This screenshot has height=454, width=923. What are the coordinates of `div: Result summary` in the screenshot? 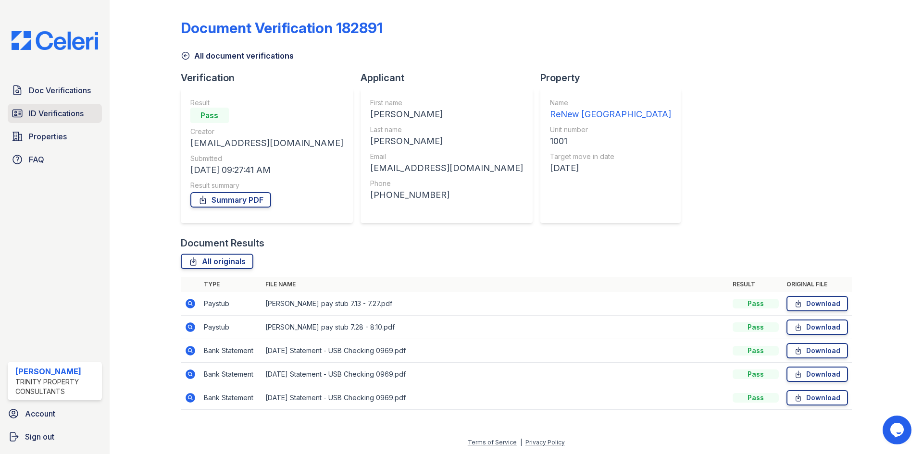 It's located at (267, 186).